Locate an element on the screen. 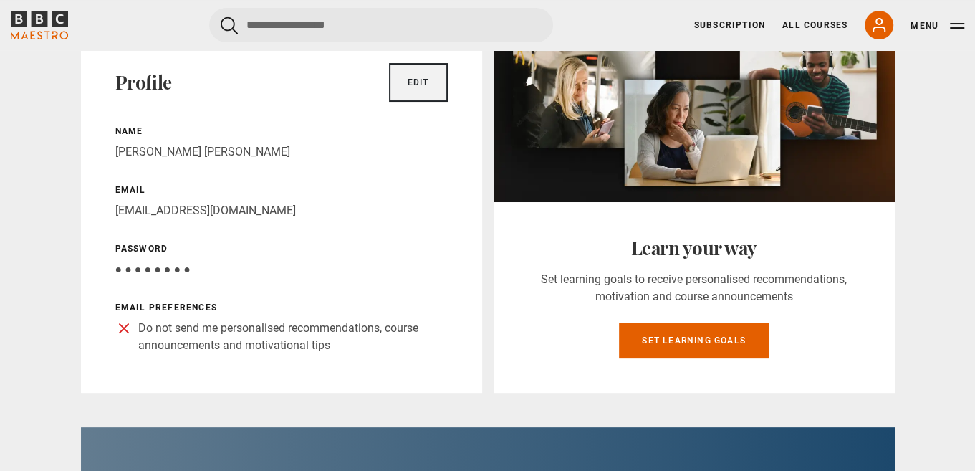 The width and height of the screenshot is (975, 471). a: Subscription is located at coordinates (730, 25).